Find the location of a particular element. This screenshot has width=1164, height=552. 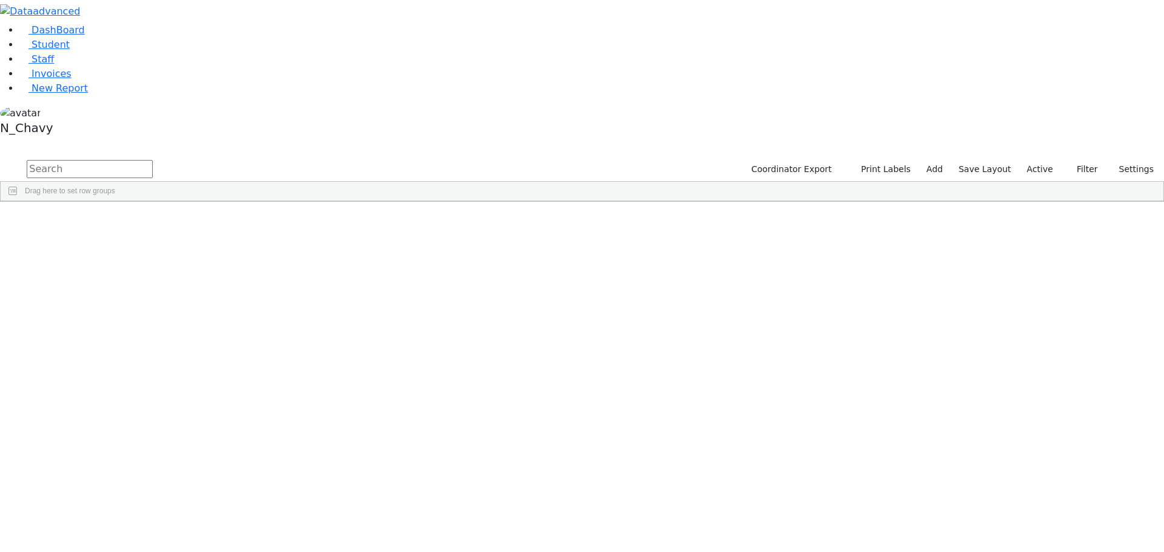

a: Invoices is located at coordinates (45, 73).